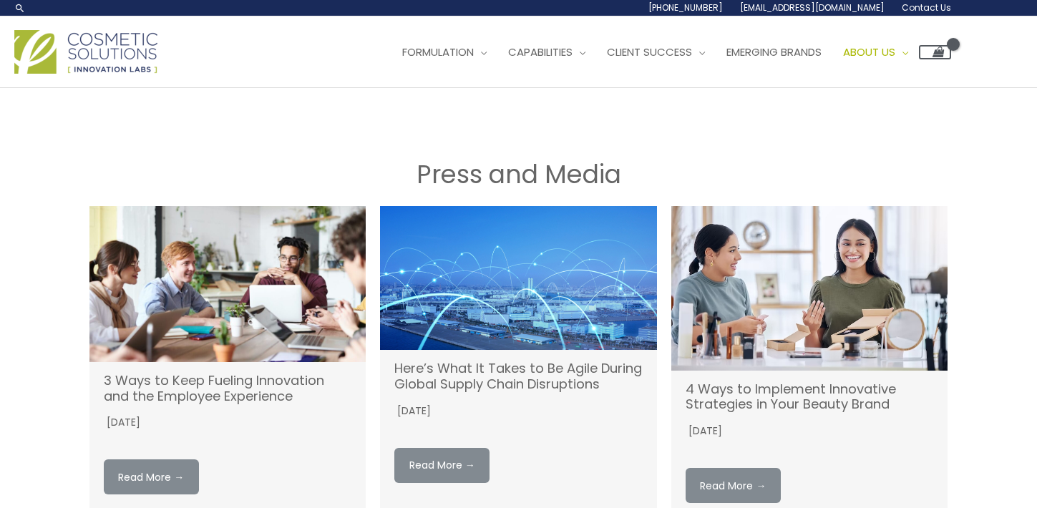 This screenshot has height=508, width=1037. What do you see at coordinates (935, 52) in the screenshot?
I see `a: View Shopping Cart, empty` at bounding box center [935, 52].